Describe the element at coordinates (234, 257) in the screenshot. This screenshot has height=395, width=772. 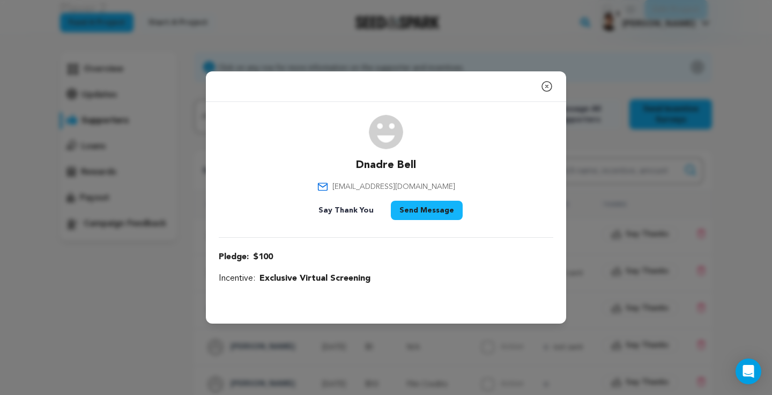
I see `span: Pledge:` at that location.